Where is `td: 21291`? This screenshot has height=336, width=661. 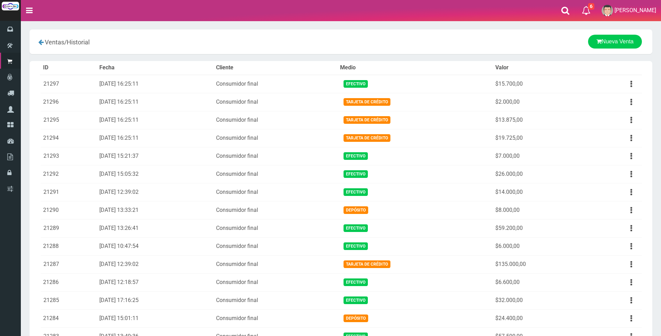
td: 21291 is located at coordinates (68, 192).